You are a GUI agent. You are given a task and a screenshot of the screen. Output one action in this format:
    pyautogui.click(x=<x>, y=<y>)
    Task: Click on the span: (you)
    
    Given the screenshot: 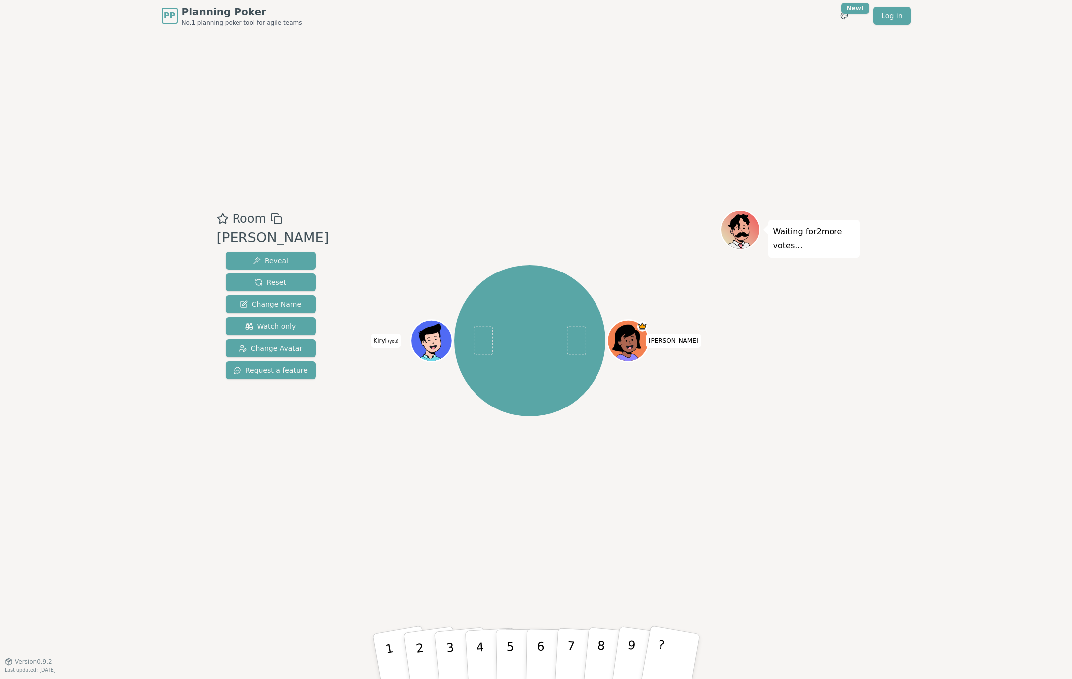 What is the action you would take?
    pyautogui.click(x=393, y=341)
    